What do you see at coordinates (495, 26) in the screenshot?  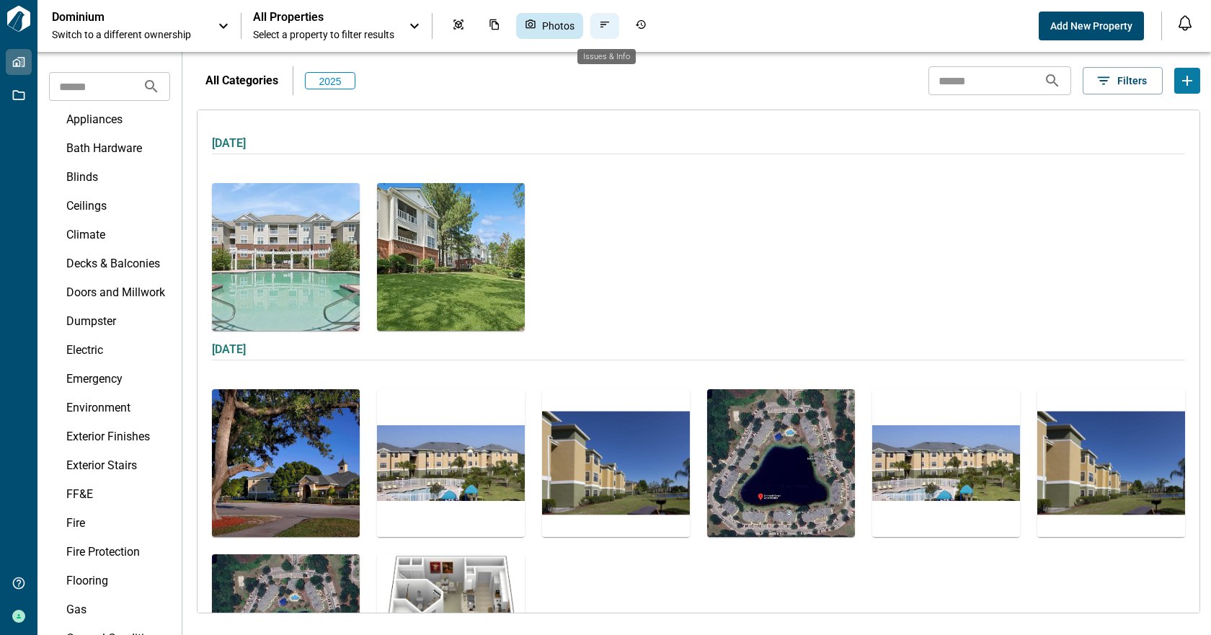 I see `div: Documents` at bounding box center [495, 26].